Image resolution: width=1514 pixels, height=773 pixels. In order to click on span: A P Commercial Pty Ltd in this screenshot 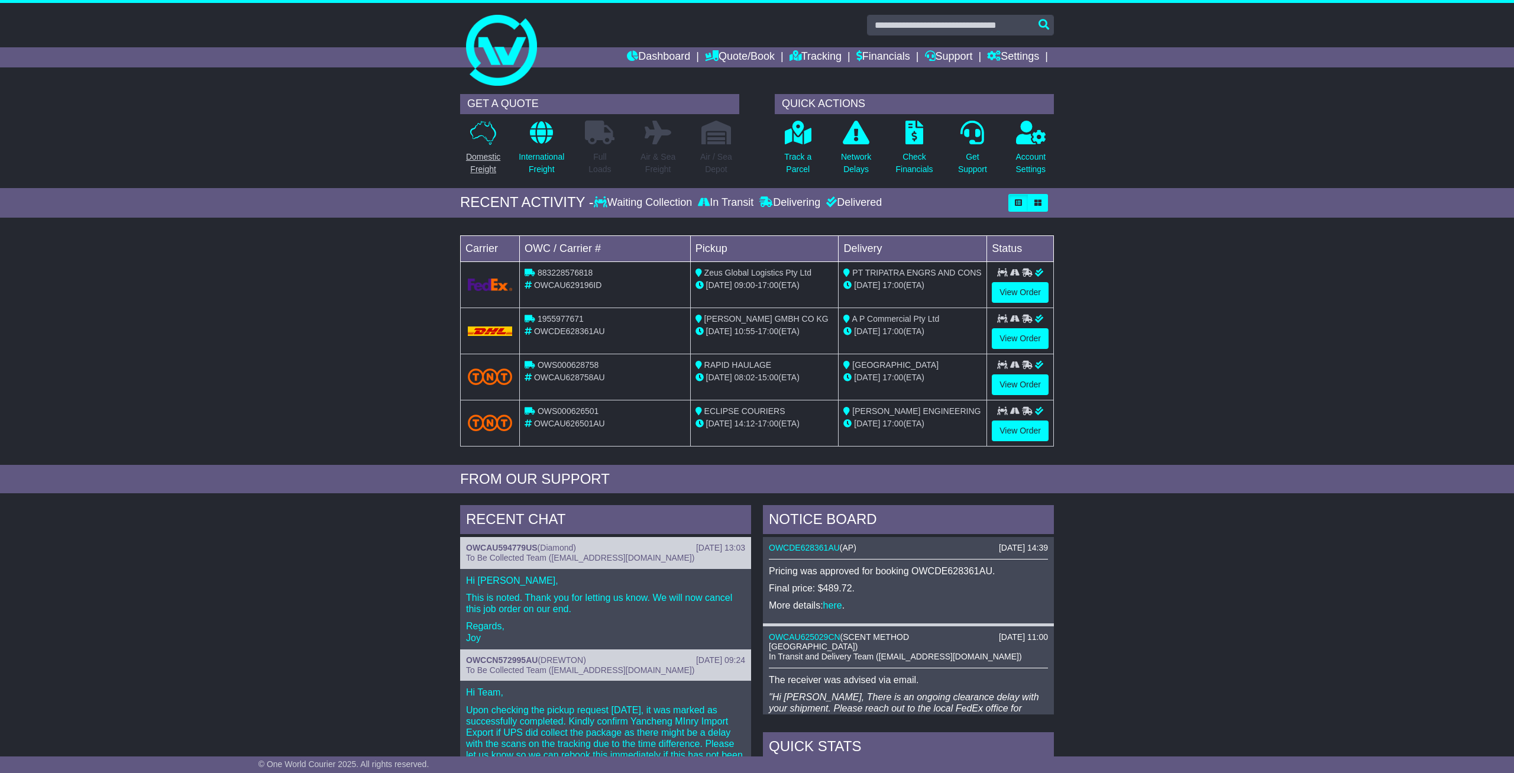, I will do `click(896, 319)`.